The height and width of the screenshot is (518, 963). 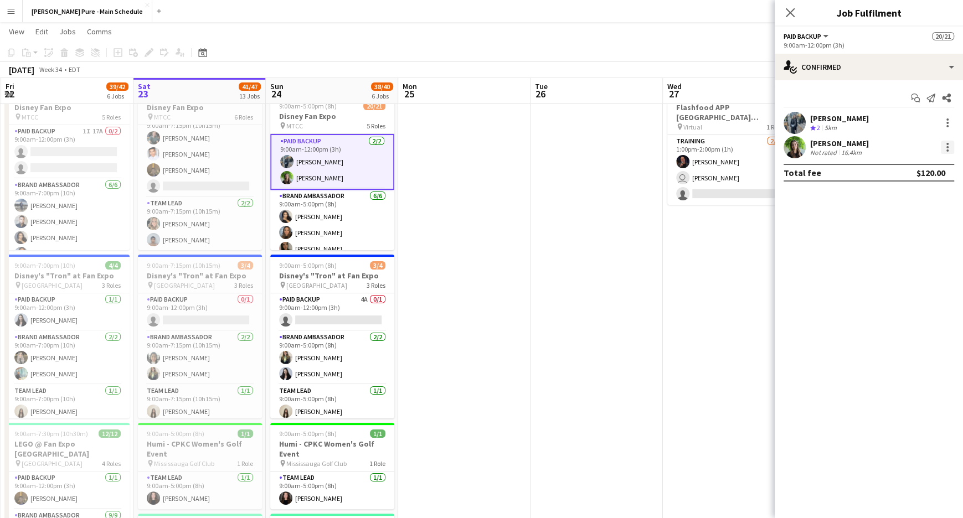 I want to click on div: Confirmed, so click(x=869, y=67).